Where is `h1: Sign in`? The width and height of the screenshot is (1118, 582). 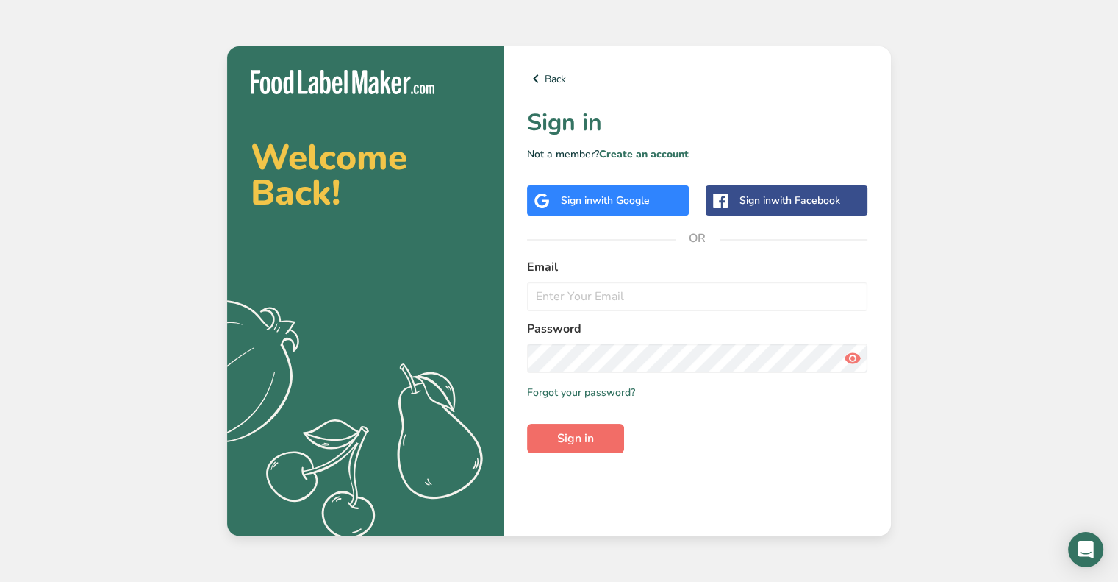
h1: Sign in is located at coordinates (697, 123).